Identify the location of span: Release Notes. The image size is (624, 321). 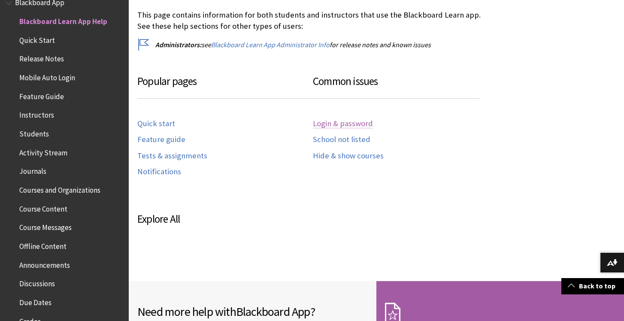
(42, 58).